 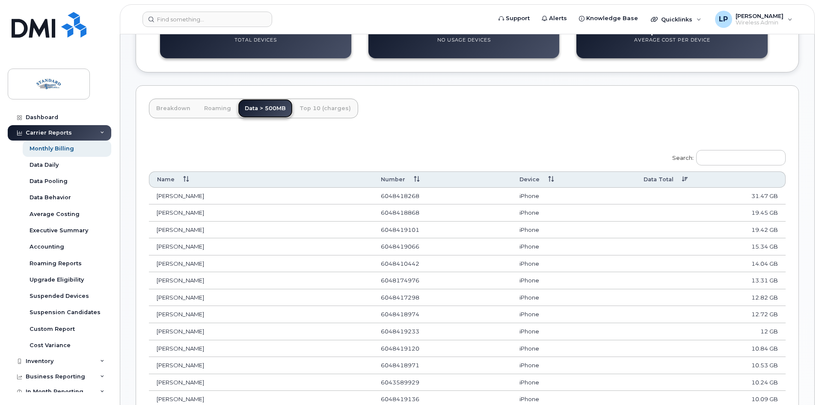 What do you see at coordinates (207, 19) in the screenshot?
I see `input: Find something...` at bounding box center [207, 19].